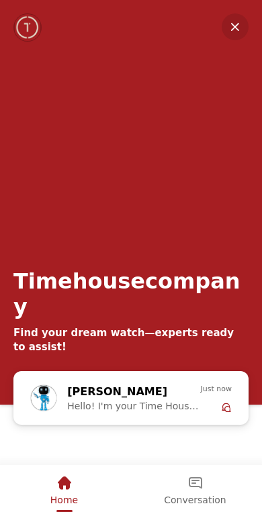  What do you see at coordinates (44, 398) in the screenshot?
I see `img: Profile picture of Zoe` at bounding box center [44, 398].